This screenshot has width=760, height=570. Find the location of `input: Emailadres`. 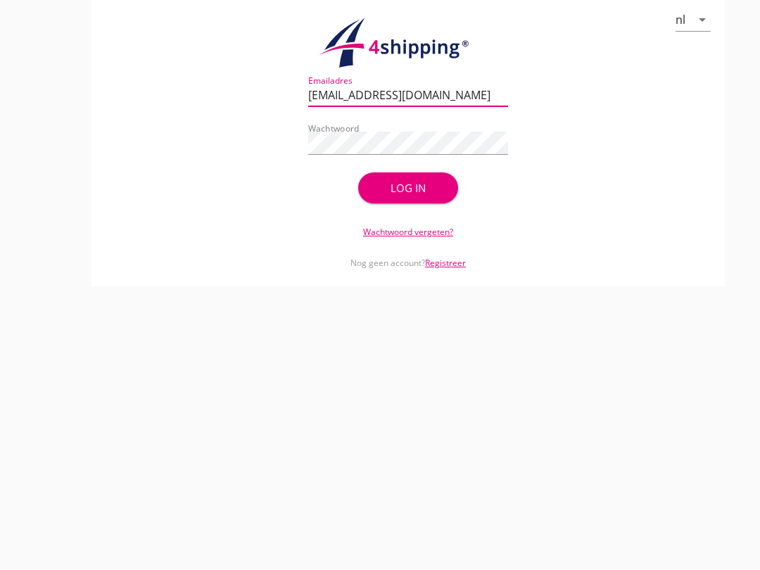

input: Emailadres is located at coordinates (408, 95).